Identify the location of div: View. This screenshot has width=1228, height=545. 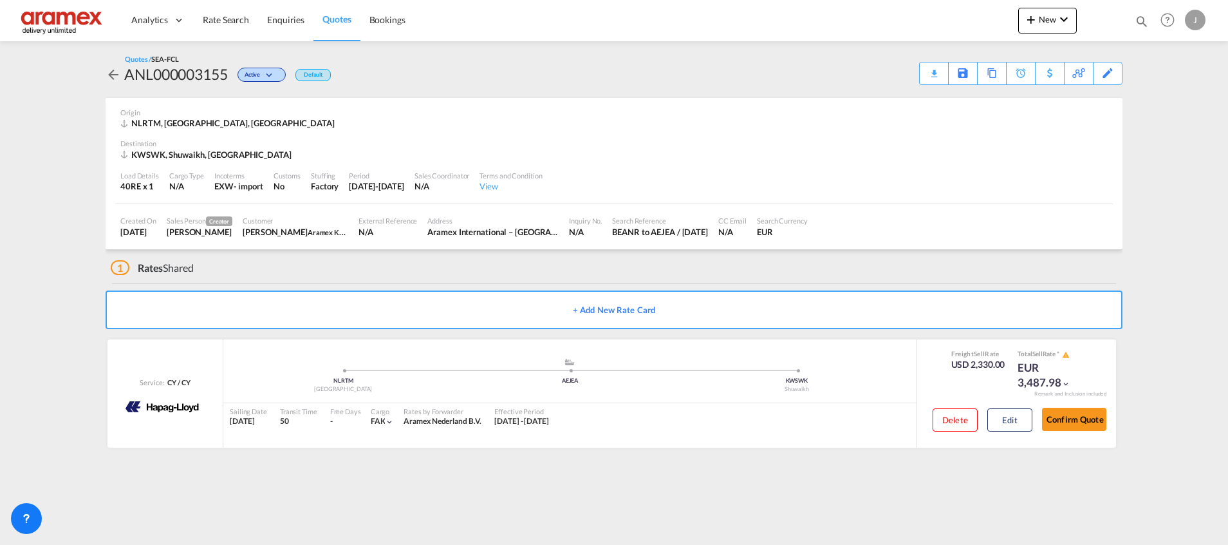
(511, 186).